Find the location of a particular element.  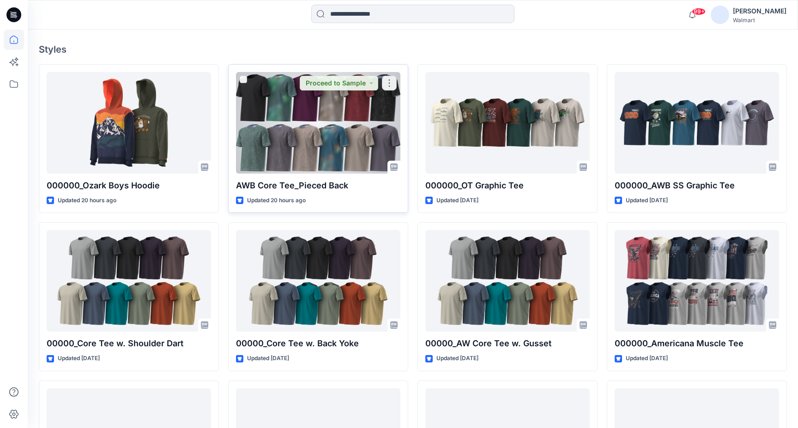

a: 000000_Ozark Boys Hoodie is located at coordinates (129, 123).